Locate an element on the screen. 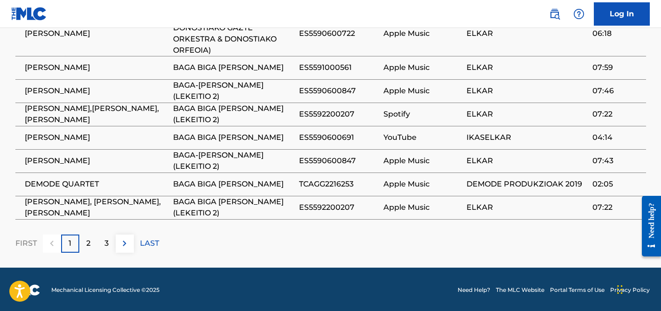 The width and height of the screenshot is (661, 311). img: search is located at coordinates (555, 14).